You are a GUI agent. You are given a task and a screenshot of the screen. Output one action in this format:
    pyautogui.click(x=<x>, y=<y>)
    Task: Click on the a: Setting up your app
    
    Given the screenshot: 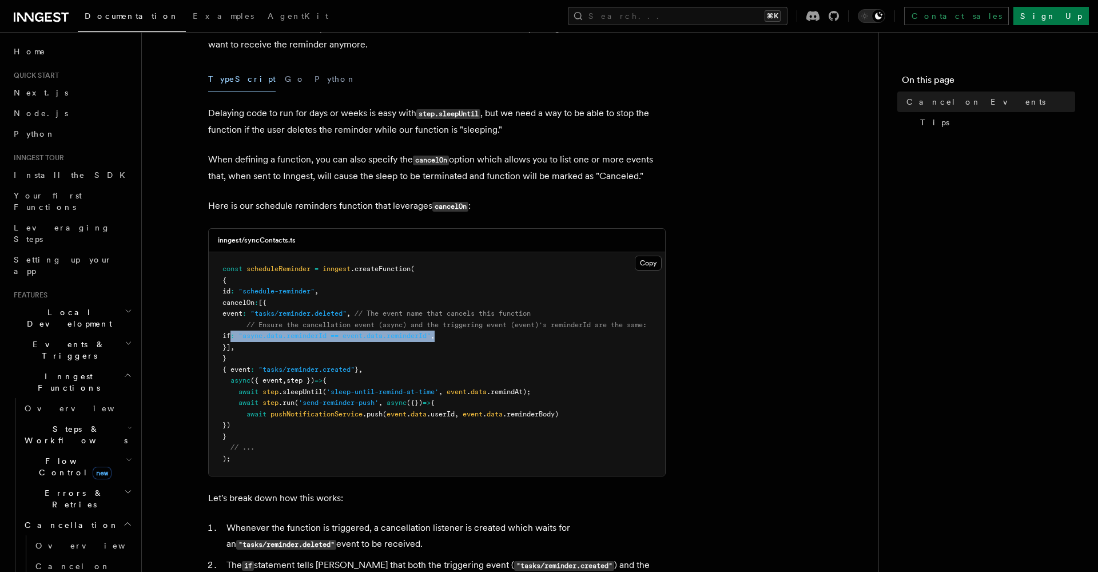 What is the action you would take?
    pyautogui.click(x=71, y=265)
    